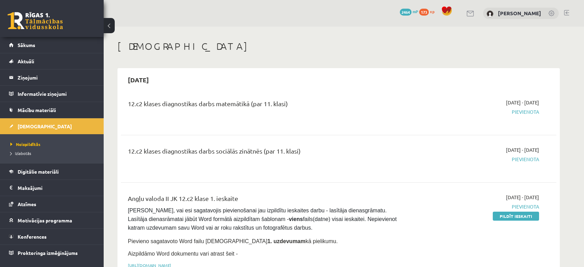 The width and height of the screenshot is (584, 267). What do you see at coordinates (56, 188) in the screenshot?
I see `legend: Maksājumi` at bounding box center [56, 188].